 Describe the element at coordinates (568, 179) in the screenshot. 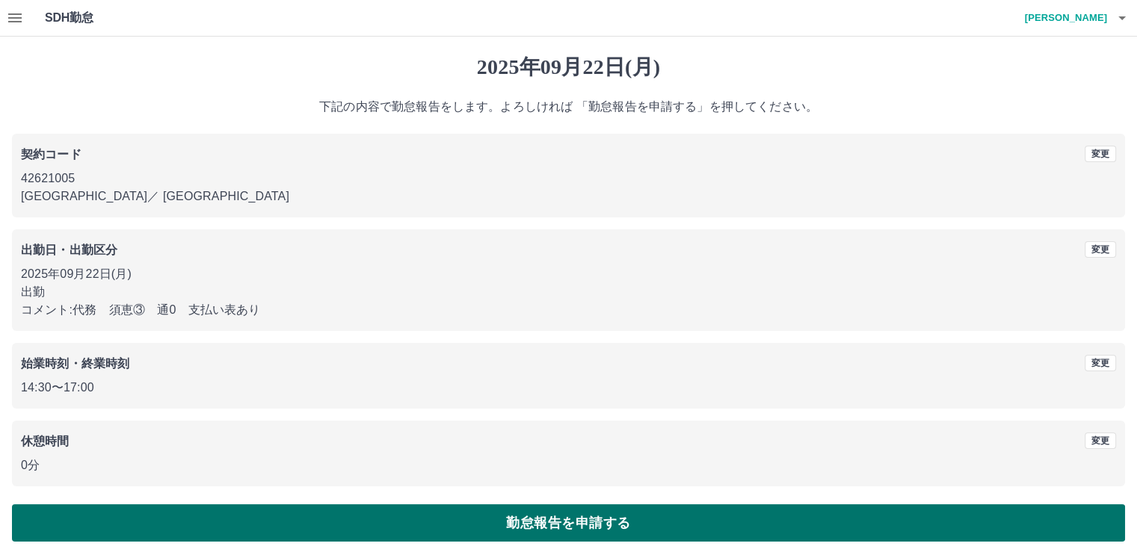

I see `p: 42621005` at that location.